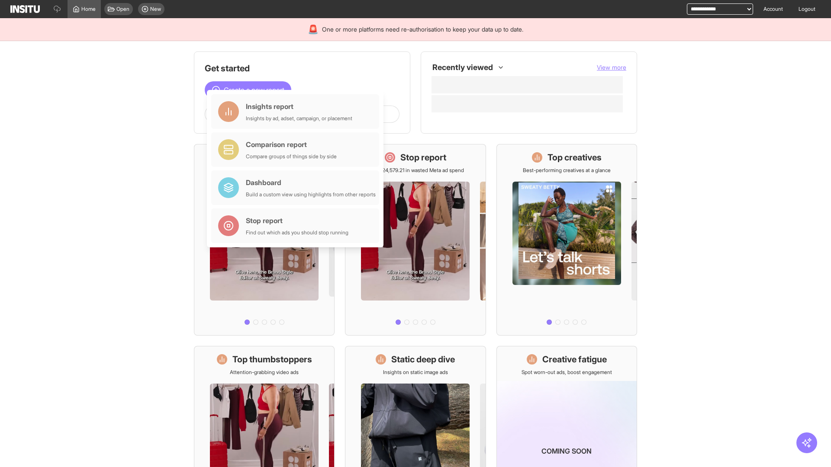  Describe the element at coordinates (415, 240) in the screenshot. I see `a: Stop reportSave £24,579.21 in wasted Meta ad spend` at that location.